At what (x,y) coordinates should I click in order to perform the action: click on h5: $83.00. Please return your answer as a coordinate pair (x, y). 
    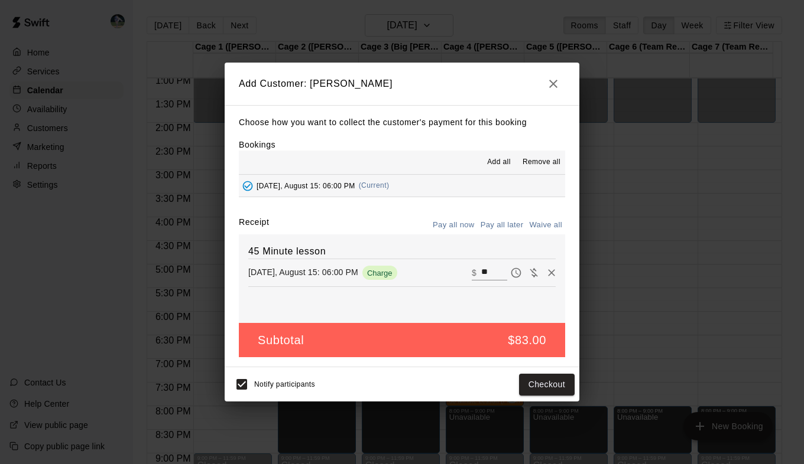
    Looking at the image, I should click on (526, 340).